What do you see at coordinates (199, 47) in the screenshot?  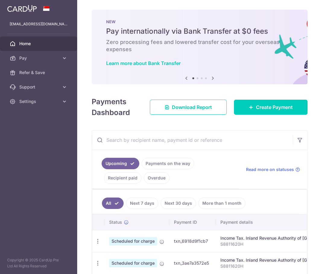 I see `img: Bank transfer banner` at bounding box center [199, 47].